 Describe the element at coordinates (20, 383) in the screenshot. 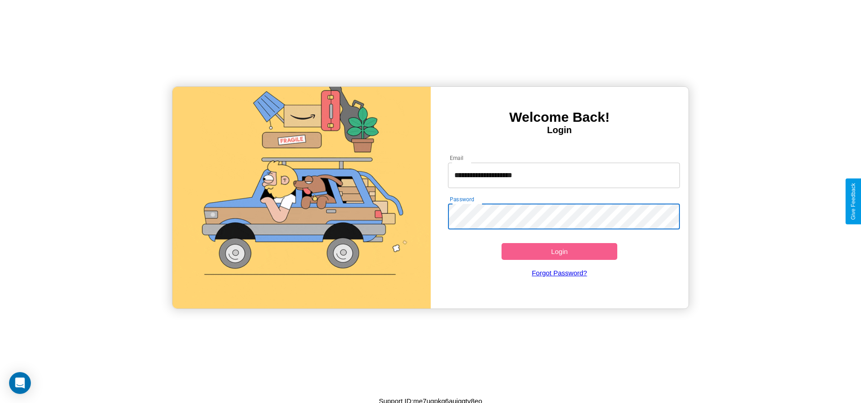

I see `div: Open Intercom Messenger` at that location.